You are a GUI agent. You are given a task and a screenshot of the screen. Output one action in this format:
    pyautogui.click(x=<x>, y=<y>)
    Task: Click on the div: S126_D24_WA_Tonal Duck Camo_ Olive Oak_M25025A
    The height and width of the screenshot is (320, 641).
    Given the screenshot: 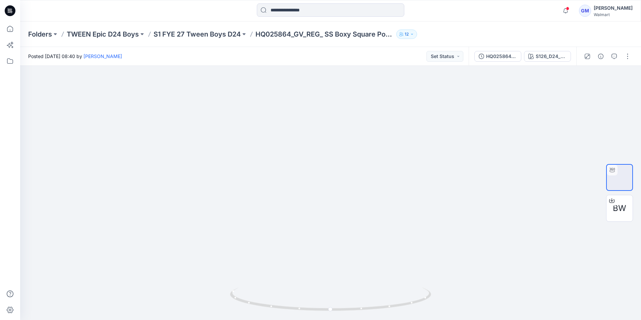 What is the action you would take?
    pyautogui.click(x=551, y=56)
    